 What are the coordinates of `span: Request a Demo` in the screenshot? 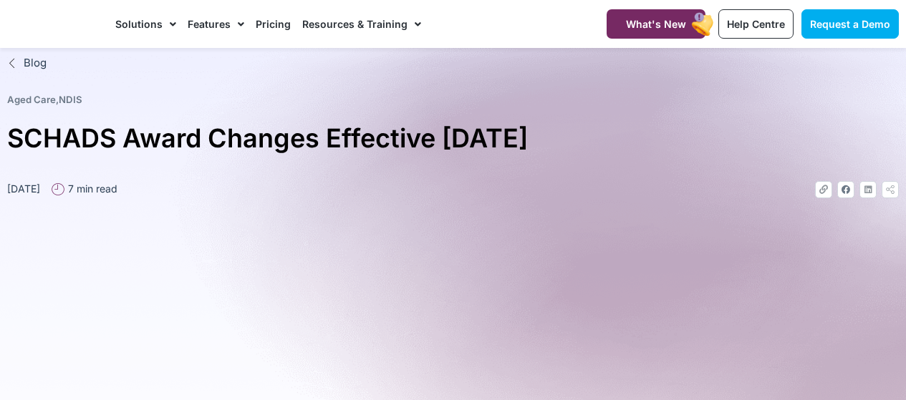 It's located at (850, 24).